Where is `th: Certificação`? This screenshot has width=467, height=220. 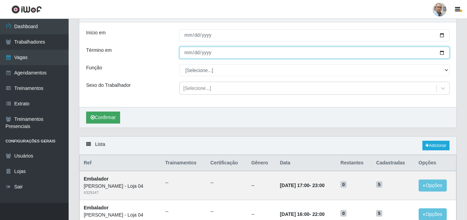
th: Certificação is located at coordinates (226, 163).